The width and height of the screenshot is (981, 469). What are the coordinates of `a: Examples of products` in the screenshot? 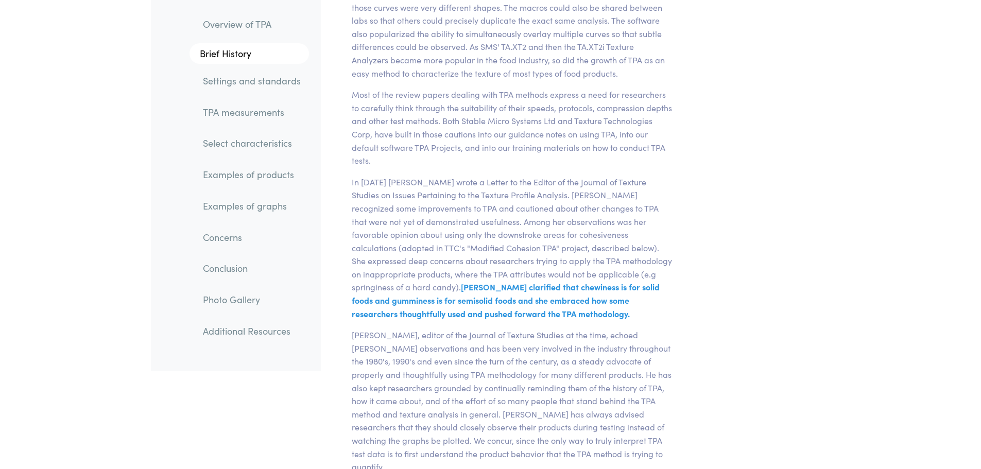 It's located at (252, 175).